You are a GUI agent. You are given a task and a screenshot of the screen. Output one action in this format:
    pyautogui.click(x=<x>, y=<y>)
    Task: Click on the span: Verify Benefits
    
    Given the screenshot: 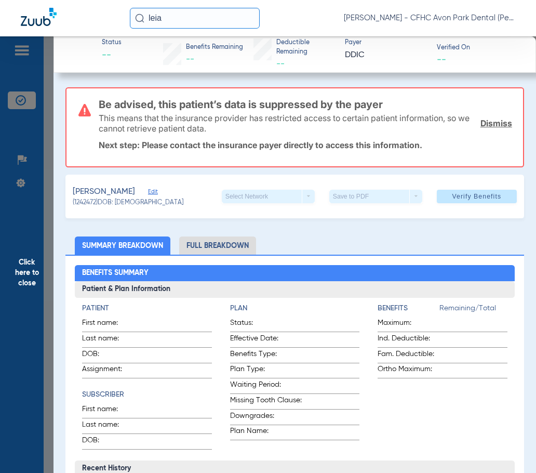 What is the action you would take?
    pyautogui.click(x=477, y=197)
    